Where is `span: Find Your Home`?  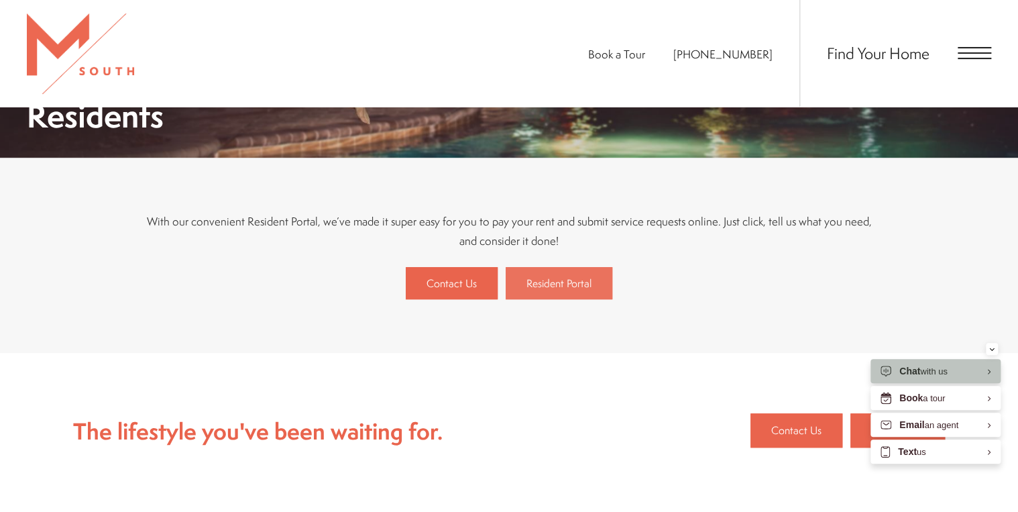 span: Find Your Home is located at coordinates (878, 53).